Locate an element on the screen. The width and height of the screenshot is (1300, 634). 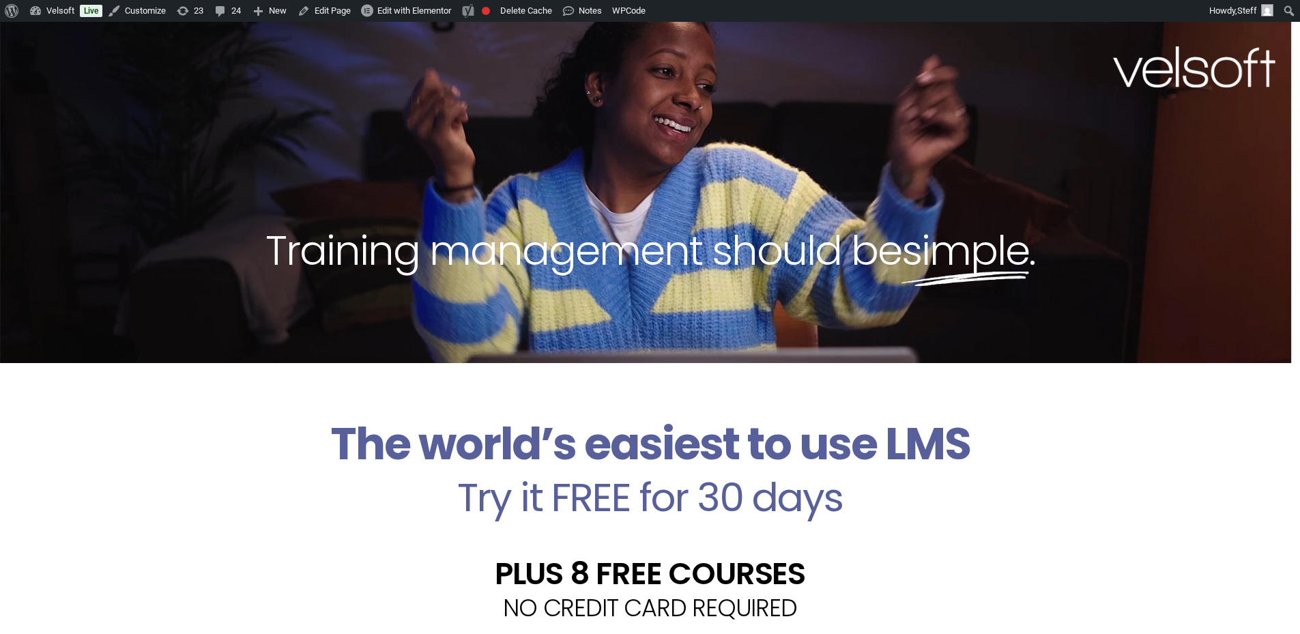
h2: The world’s easiest to use LMS is located at coordinates (650, 444).